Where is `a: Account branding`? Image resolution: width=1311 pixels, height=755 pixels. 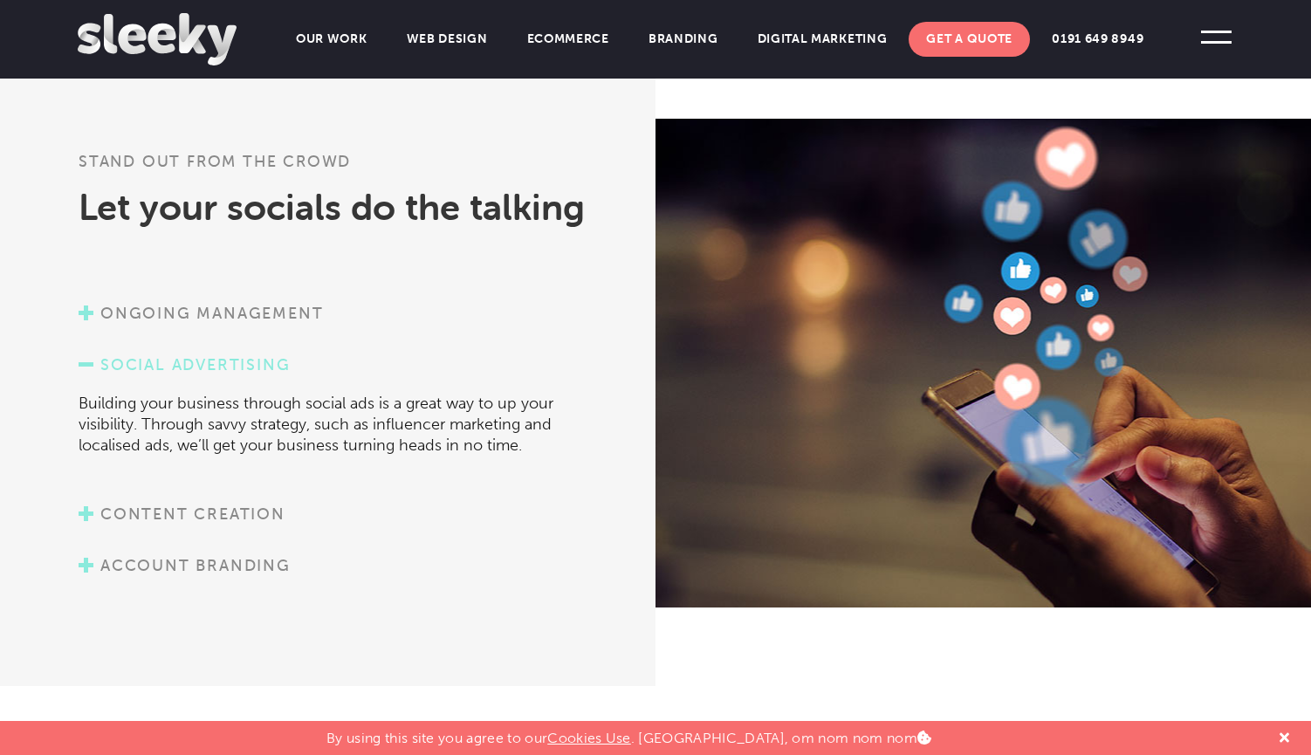
a: Account branding is located at coordinates (184, 566).